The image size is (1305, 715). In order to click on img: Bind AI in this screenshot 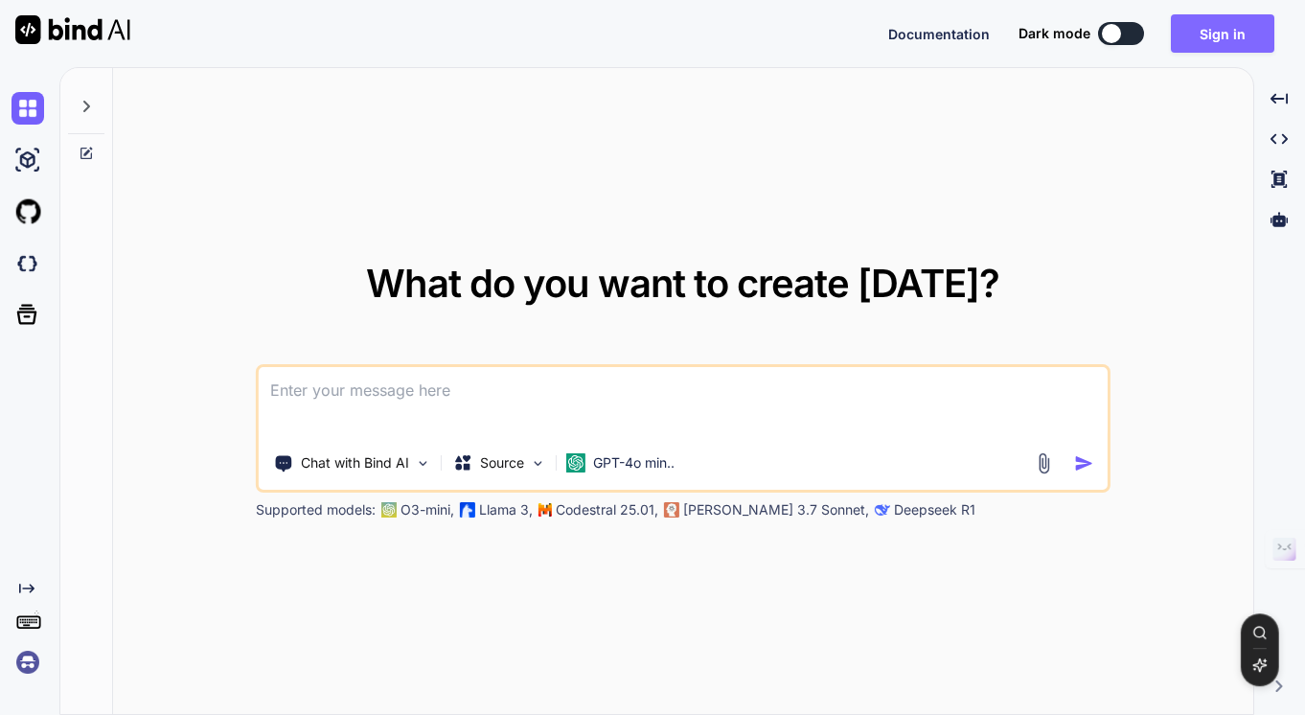, I will do `click(73, 30)`.